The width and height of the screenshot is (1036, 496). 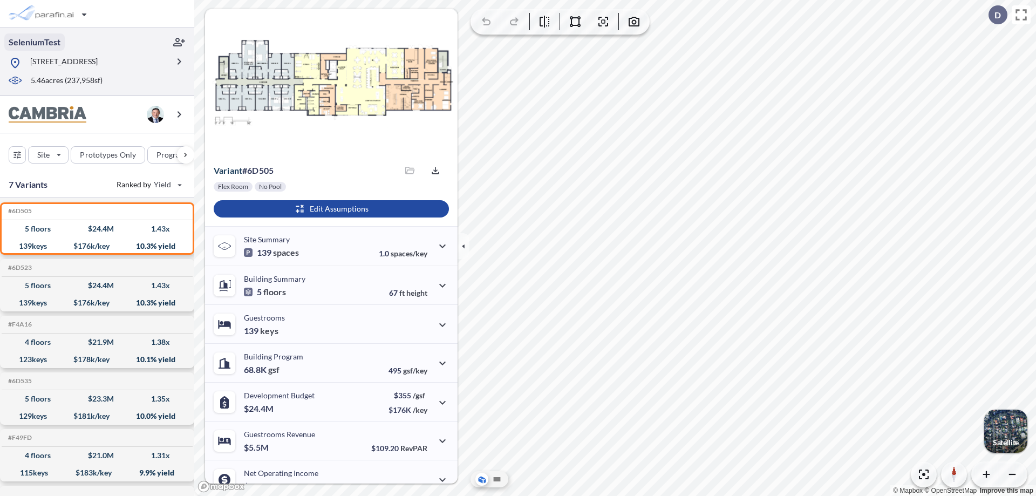 I want to click on p: Guestrooms, so click(x=264, y=317).